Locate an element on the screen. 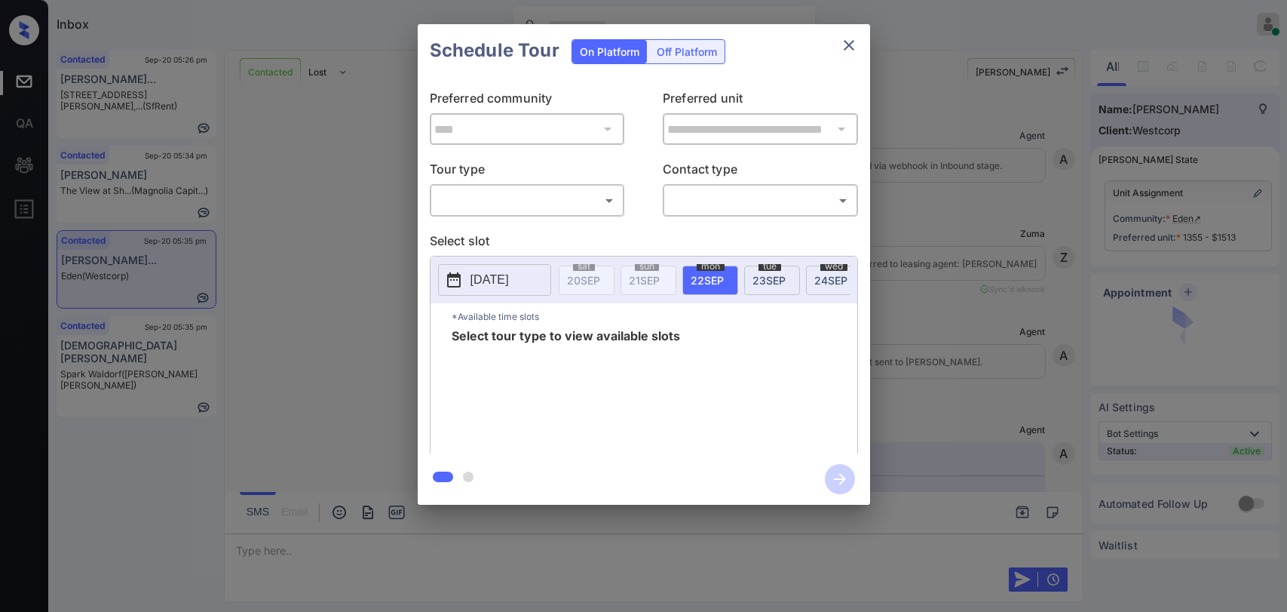 The width and height of the screenshot is (1287, 612). p: Preferred unit is located at coordinates (760, 101).